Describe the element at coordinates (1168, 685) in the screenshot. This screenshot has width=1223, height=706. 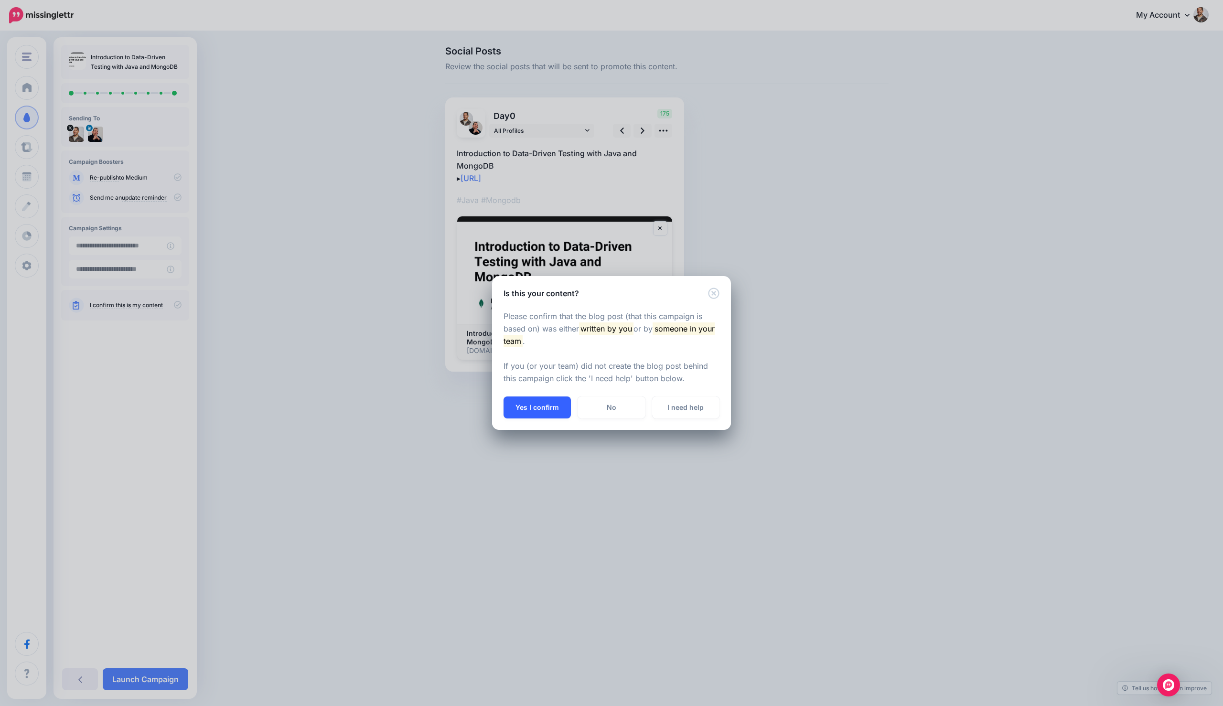
I see `div: Open Intercom Messenger` at that location.